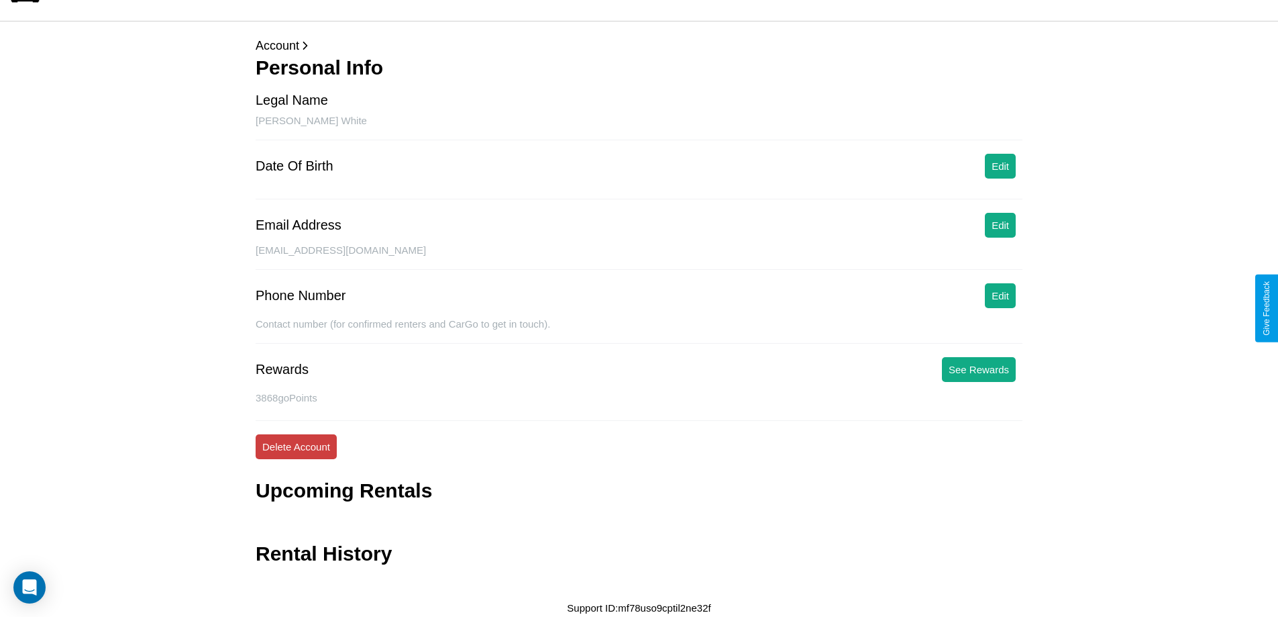 The width and height of the screenshot is (1278, 617). Describe the element at coordinates (639, 46) in the screenshot. I see `p: Account` at that location.